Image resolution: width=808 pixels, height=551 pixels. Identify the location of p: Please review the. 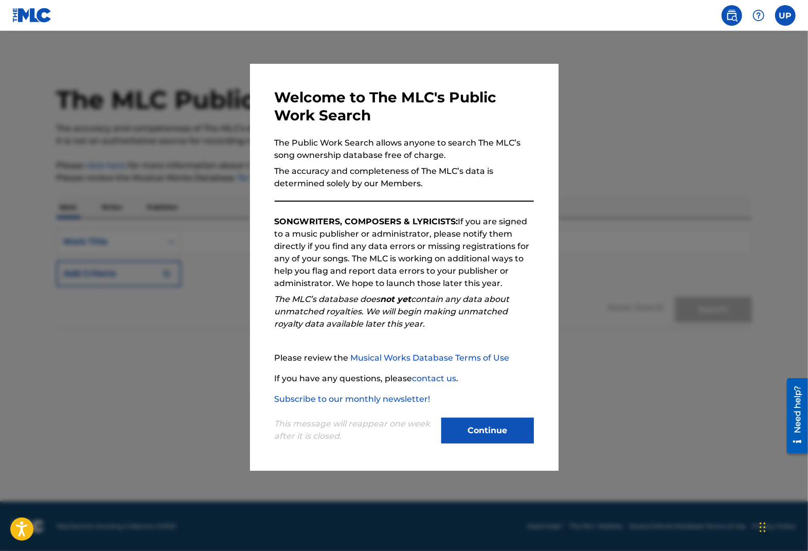
(404, 358).